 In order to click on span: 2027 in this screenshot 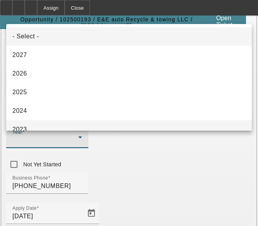, I will do `click(20, 55)`.